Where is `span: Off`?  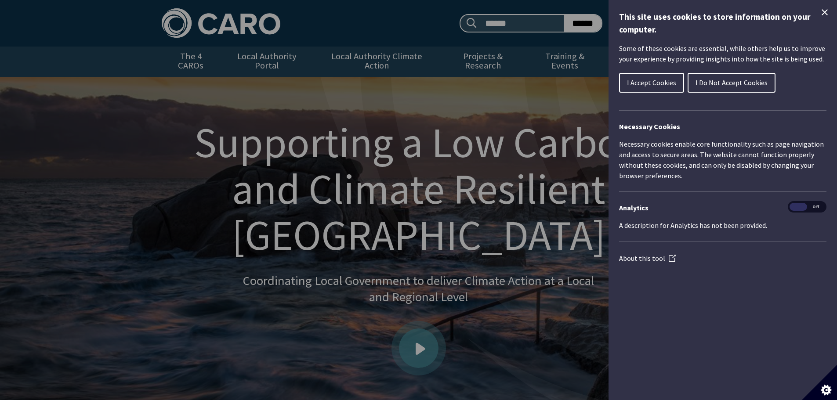 span: Off is located at coordinates (816, 207).